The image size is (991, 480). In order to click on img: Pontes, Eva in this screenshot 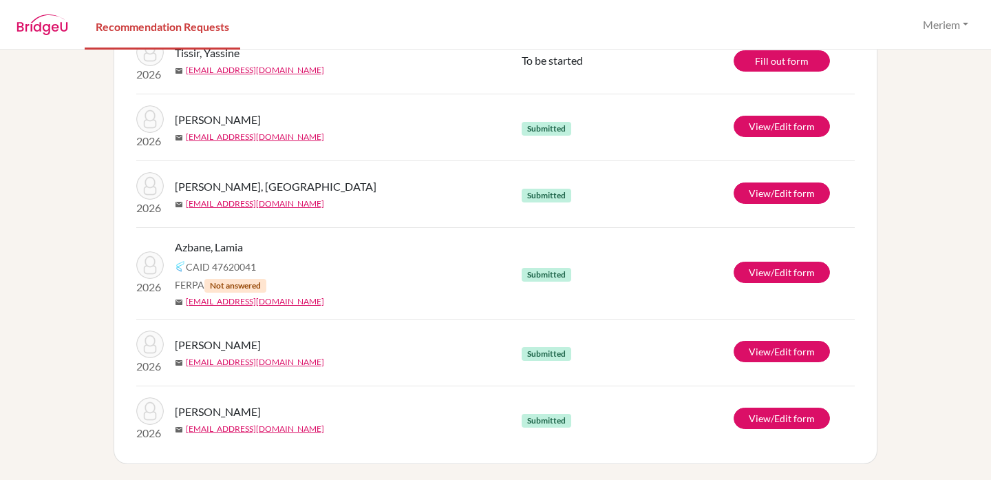, I will do `click(150, 411)`.